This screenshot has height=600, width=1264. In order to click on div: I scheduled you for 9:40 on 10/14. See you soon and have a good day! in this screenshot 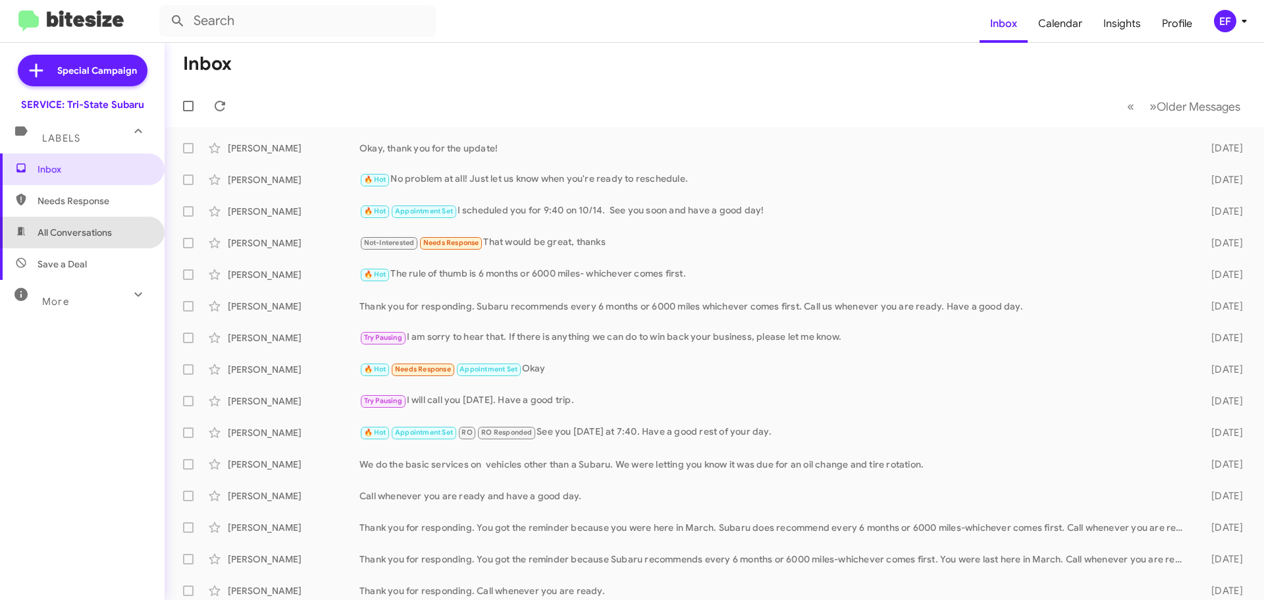, I will do `click(775, 211)`.